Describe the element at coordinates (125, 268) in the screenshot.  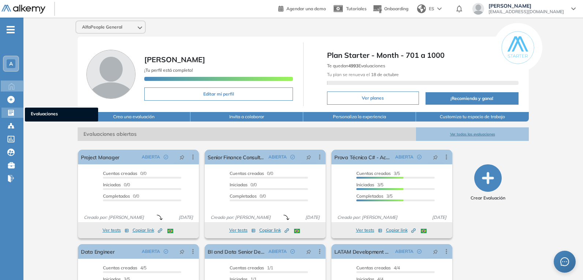
I see `span: 4/5` at that location.